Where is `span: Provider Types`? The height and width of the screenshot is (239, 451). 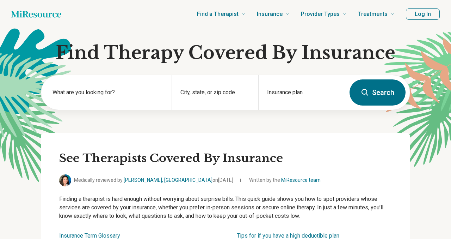 span: Provider Types is located at coordinates (321, 14).